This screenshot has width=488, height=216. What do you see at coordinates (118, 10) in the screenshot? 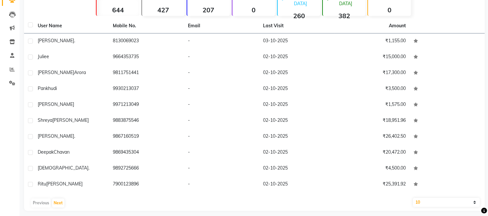
I see `strong: 644` at bounding box center [118, 10].